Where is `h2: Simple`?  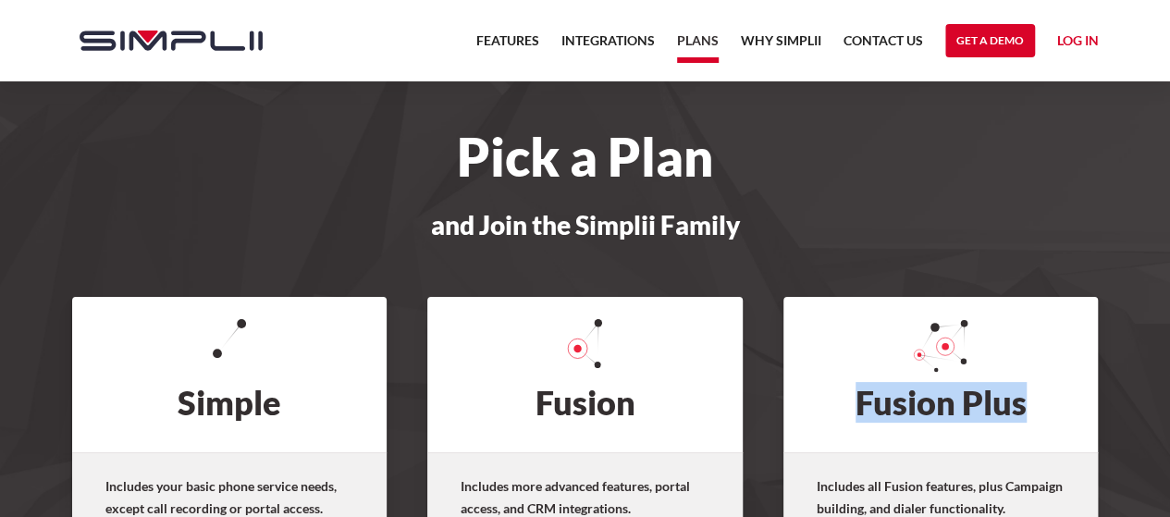
h2: Simple is located at coordinates (229, 374).